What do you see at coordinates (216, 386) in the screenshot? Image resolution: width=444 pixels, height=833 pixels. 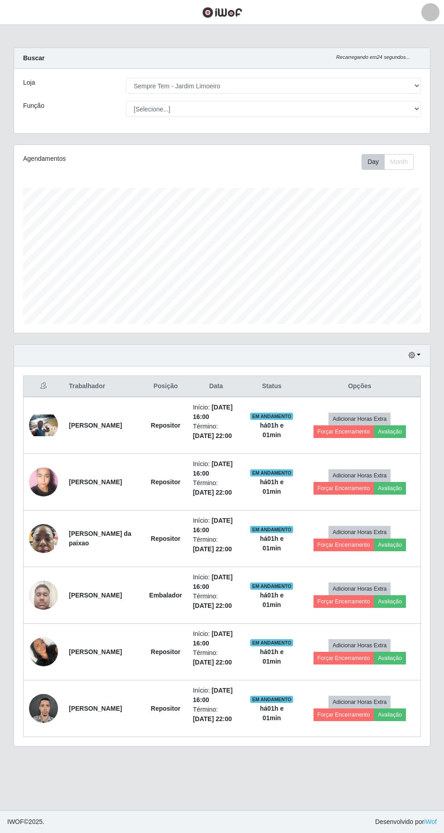 I see `th: Data` at bounding box center [216, 386].